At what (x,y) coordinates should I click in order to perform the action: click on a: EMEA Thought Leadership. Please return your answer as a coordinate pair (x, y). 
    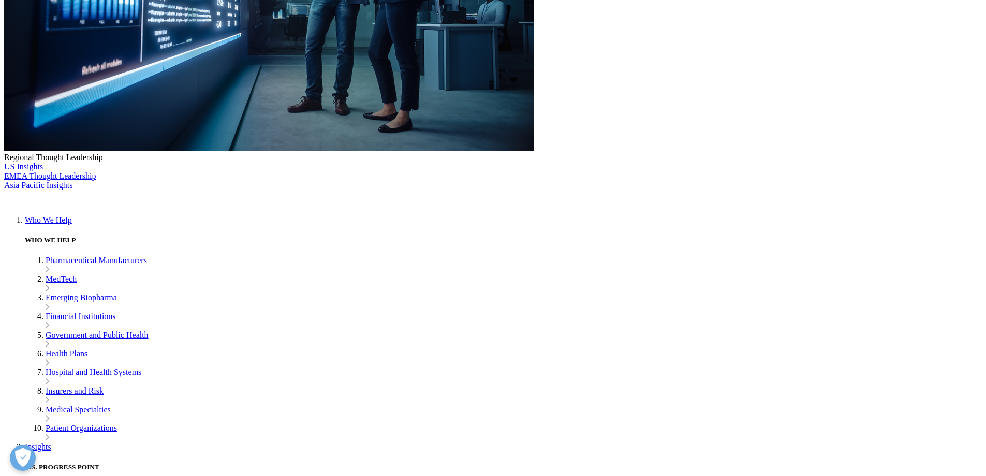
    Looking at the image, I should click on (50, 176).